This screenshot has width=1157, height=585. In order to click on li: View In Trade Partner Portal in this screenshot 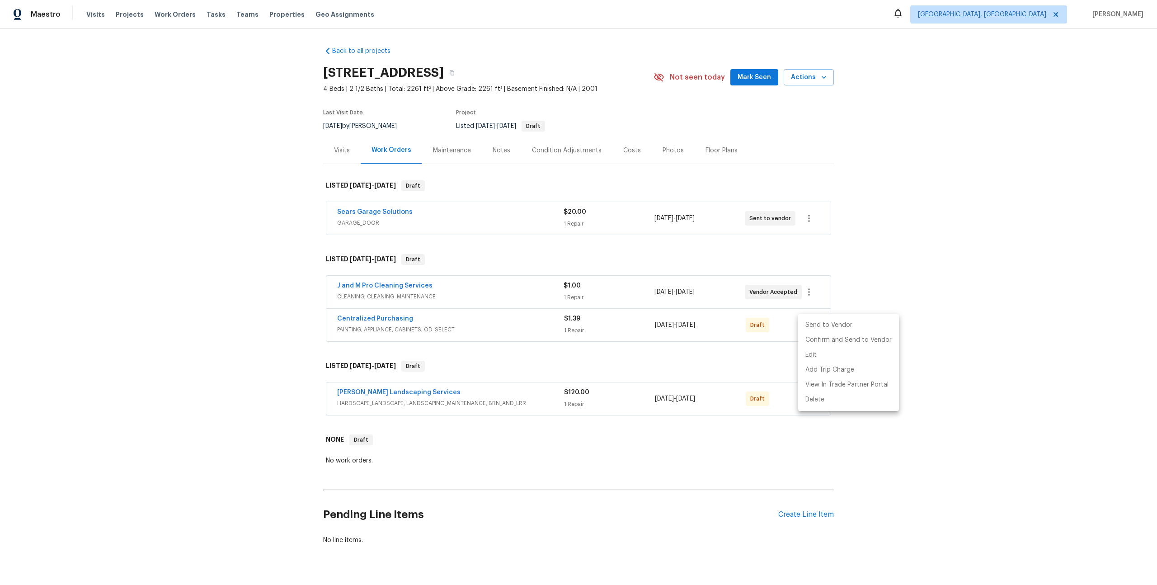, I will do `click(849, 385)`.